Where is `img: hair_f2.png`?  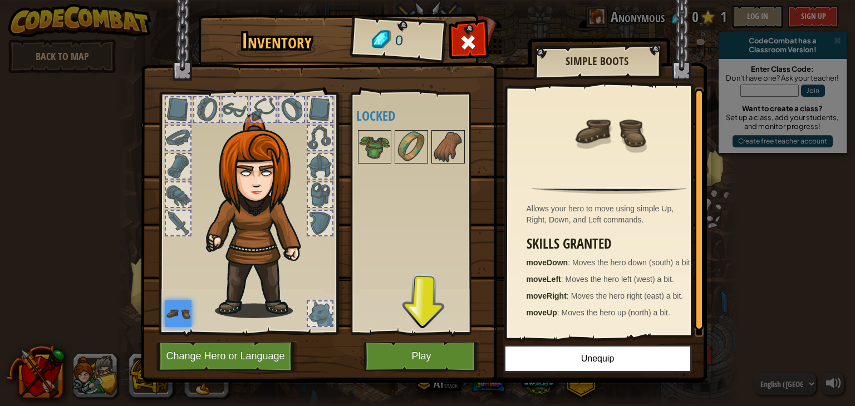 img: hair_f2.png is located at coordinates (260, 216).